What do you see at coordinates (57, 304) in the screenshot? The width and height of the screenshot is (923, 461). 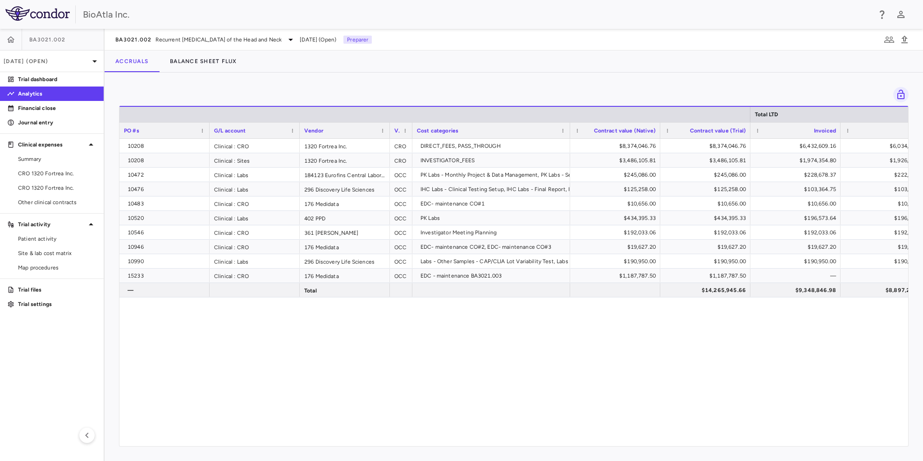 I see `p: Trial settings` at bounding box center [57, 304].